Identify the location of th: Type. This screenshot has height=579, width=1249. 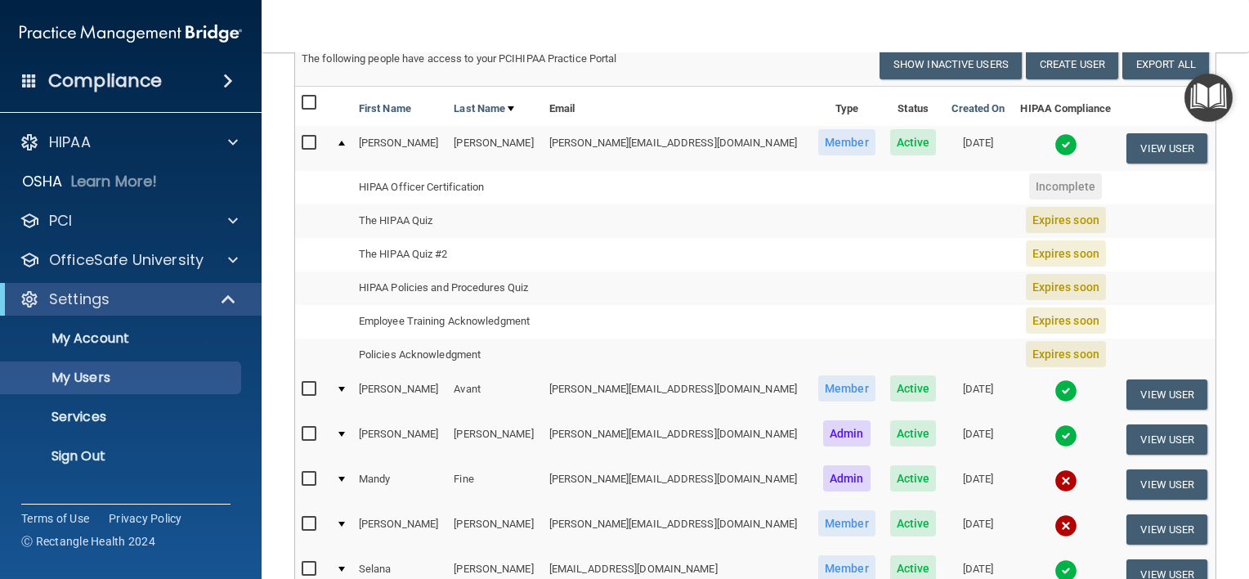
(847, 106).